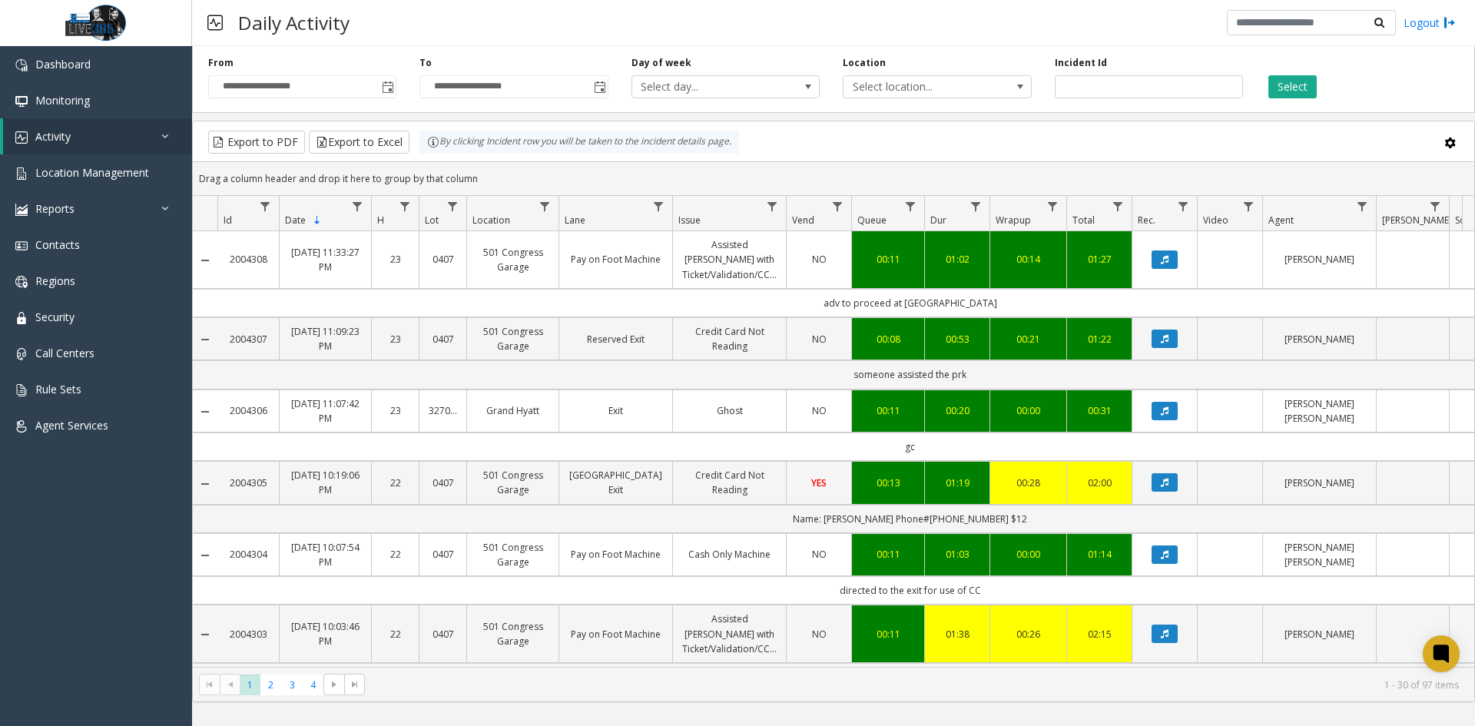 The height and width of the screenshot is (726, 1475). What do you see at coordinates (1028, 554) in the screenshot?
I see `div: 00:00` at bounding box center [1028, 554].